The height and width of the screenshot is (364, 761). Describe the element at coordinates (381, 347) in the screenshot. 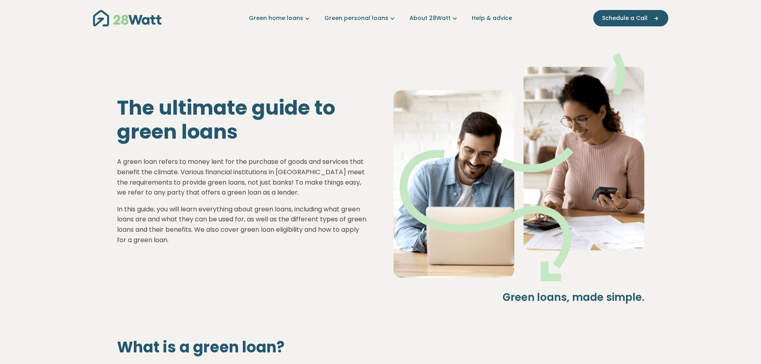

I see `h2: What is a green loan?` at that location.